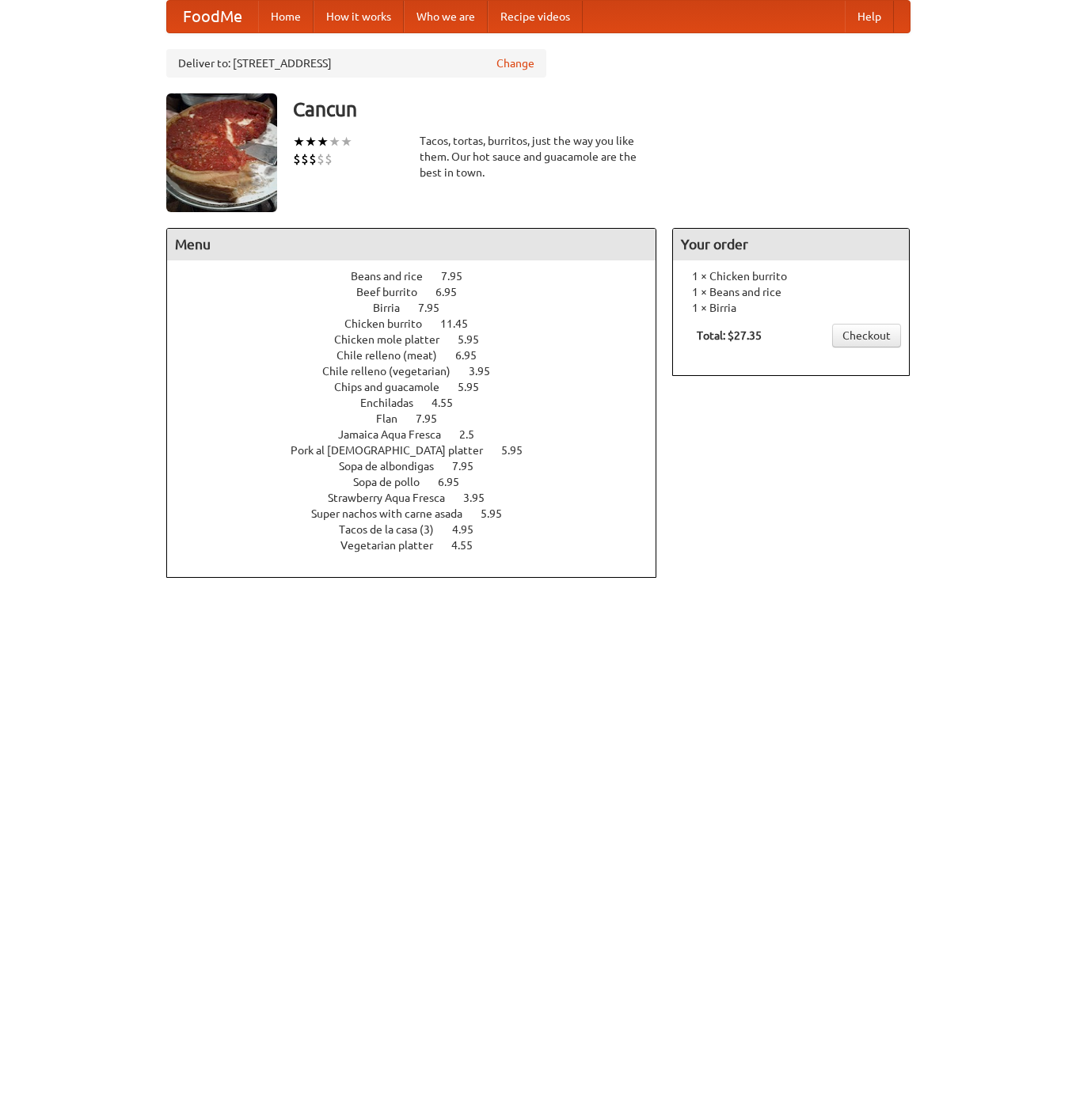 Image resolution: width=1076 pixels, height=1120 pixels. Describe the element at coordinates (394, 482) in the screenshot. I see `span: Sopa de pollo` at that location.